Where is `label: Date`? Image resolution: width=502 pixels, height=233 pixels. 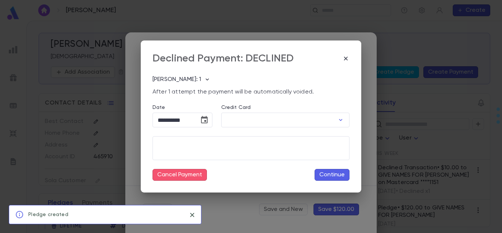
label: Date is located at coordinates (182, 107).